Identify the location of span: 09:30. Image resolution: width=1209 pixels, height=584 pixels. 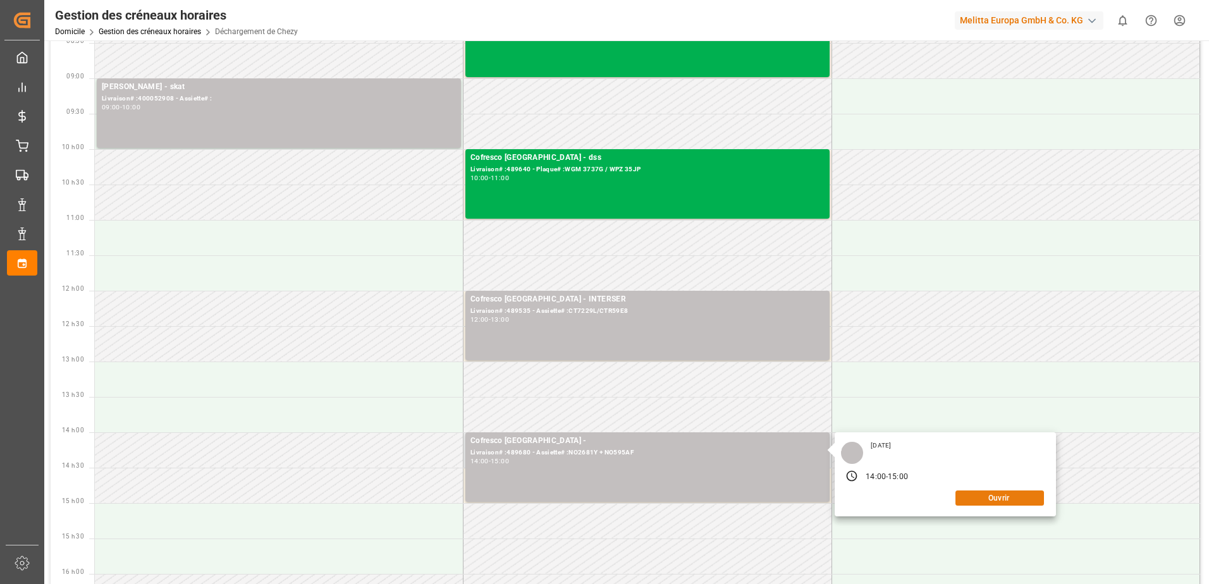
(75, 111).